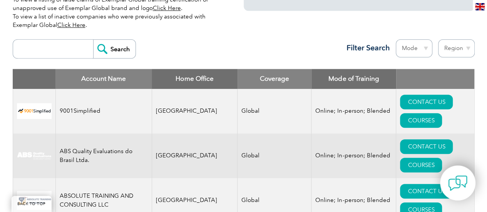 The width and height of the screenshot is (487, 212). What do you see at coordinates (480, 7) in the screenshot?
I see `img: en` at bounding box center [480, 7].